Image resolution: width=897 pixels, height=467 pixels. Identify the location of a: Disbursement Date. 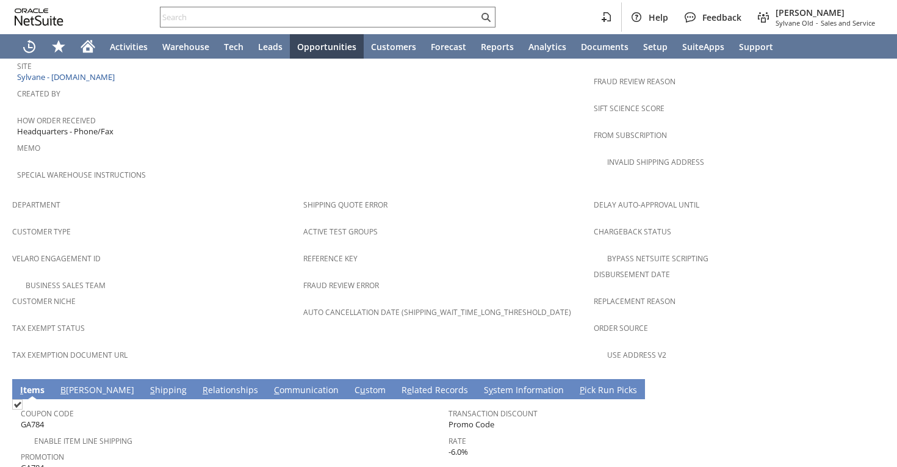
(632, 274).